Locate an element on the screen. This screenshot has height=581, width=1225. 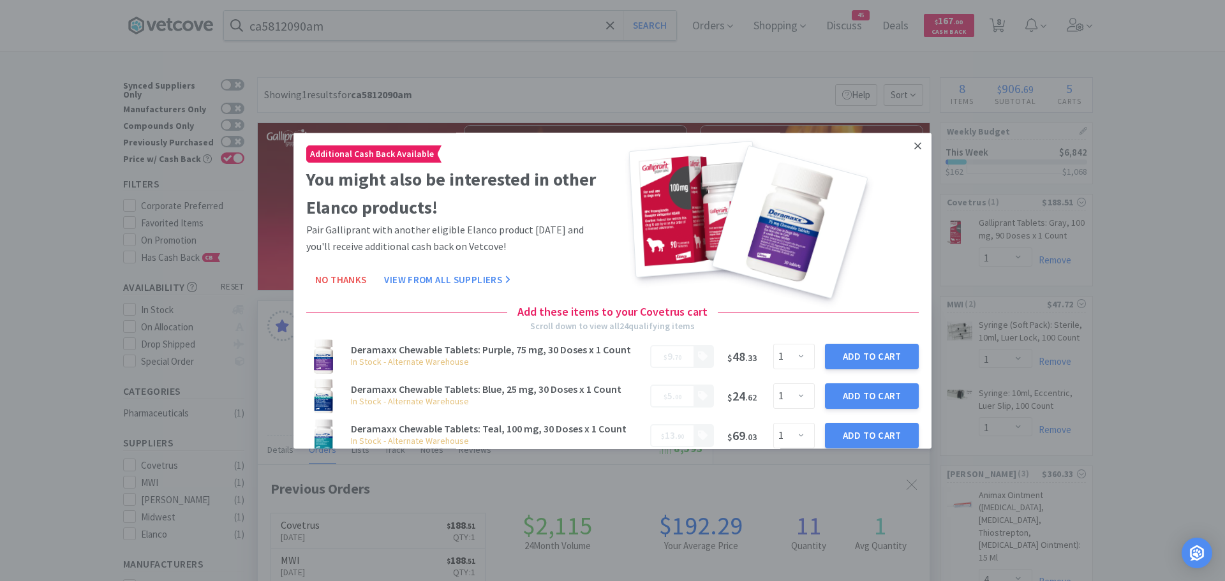
div: Scroll down to view all 24 qualifying items is located at coordinates (612, 326).